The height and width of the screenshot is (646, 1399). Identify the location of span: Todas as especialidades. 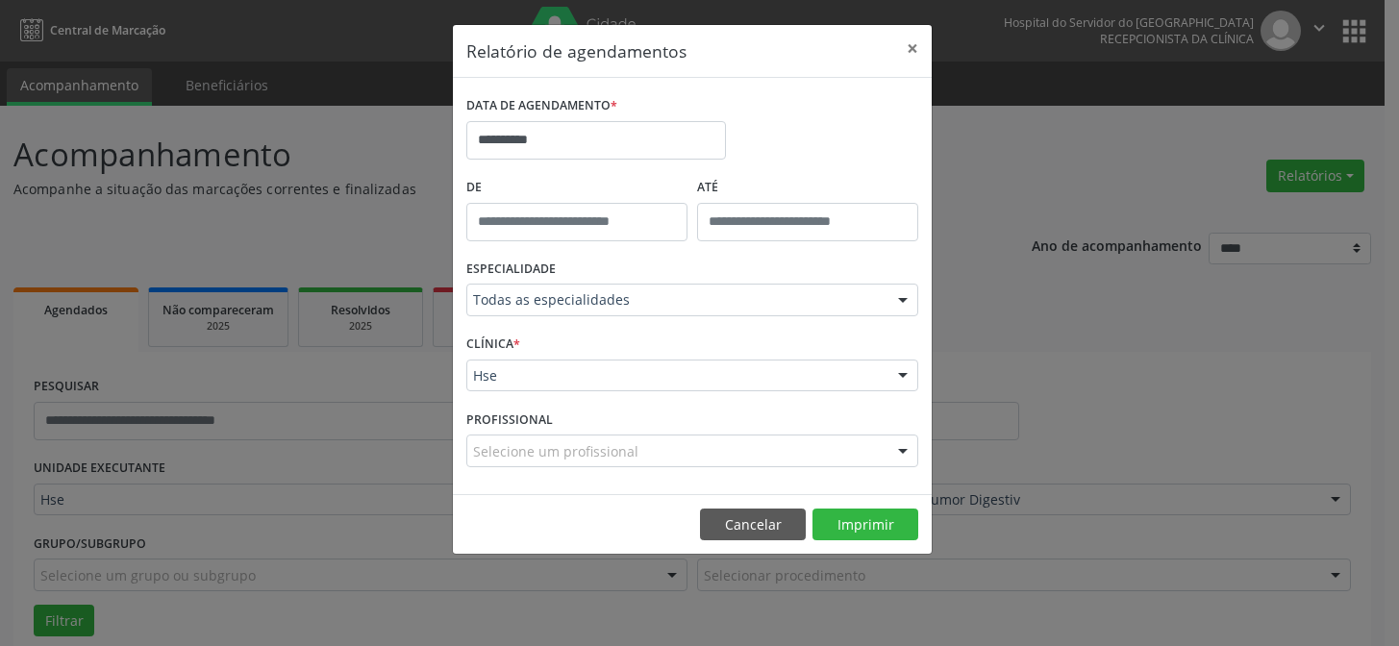
(676, 300).